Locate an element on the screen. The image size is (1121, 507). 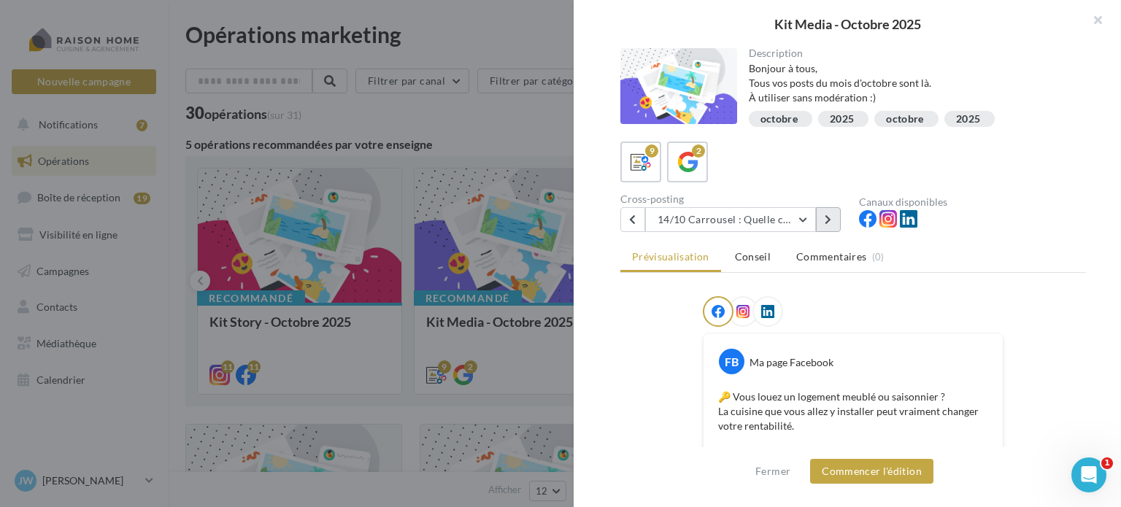
div: Kit Media - Octobre 2025 is located at coordinates (847, 24).